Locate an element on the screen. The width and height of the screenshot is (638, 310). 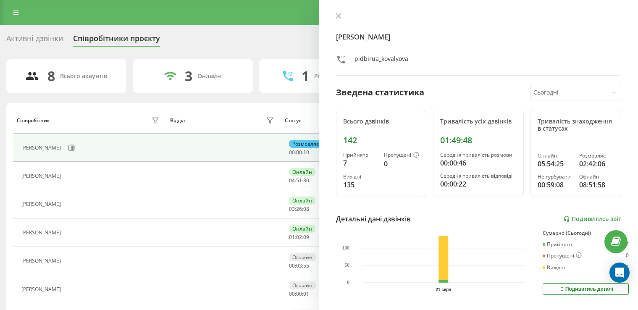
text: 21 серп is located at coordinates (443, 289).